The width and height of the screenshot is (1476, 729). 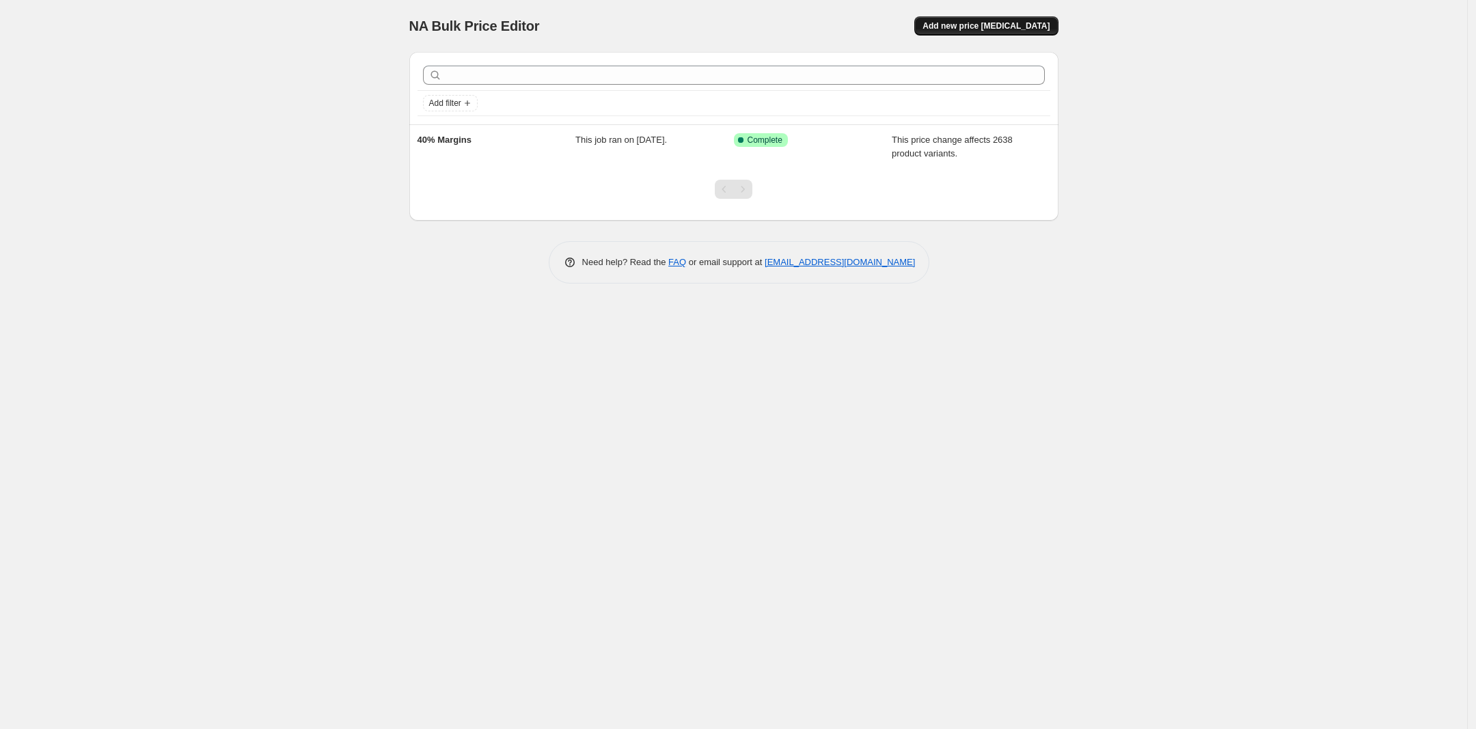 What do you see at coordinates (733, 189) in the screenshot?
I see `nav: Pagination` at bounding box center [733, 189].